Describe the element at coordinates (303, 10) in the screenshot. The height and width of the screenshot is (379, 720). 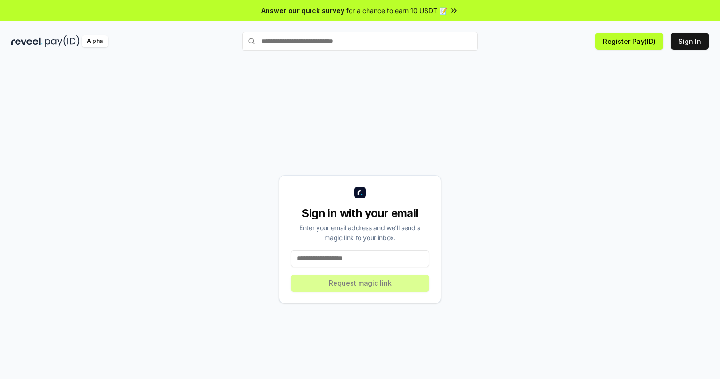
I see `span: Answer our quick survey` at that location.